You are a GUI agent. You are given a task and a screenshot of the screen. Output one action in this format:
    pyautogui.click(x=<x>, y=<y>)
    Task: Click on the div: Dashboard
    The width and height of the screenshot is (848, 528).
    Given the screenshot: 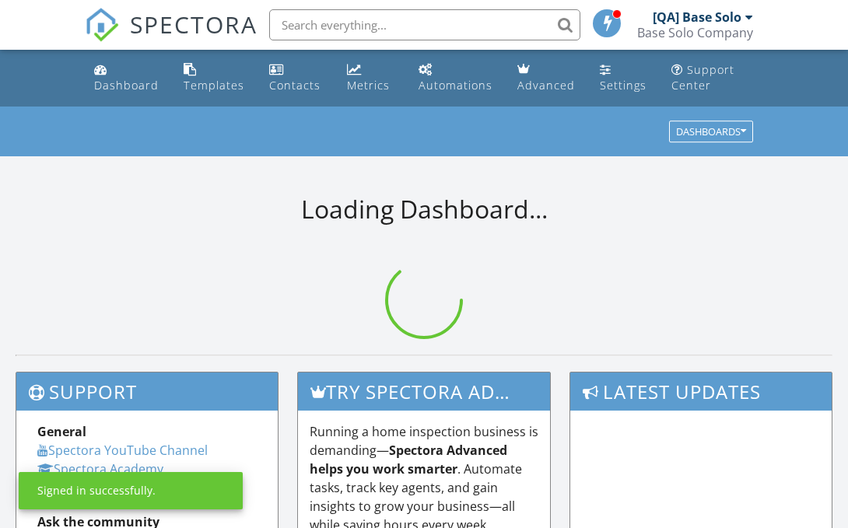 What is the action you would take?
    pyautogui.click(x=126, y=85)
    